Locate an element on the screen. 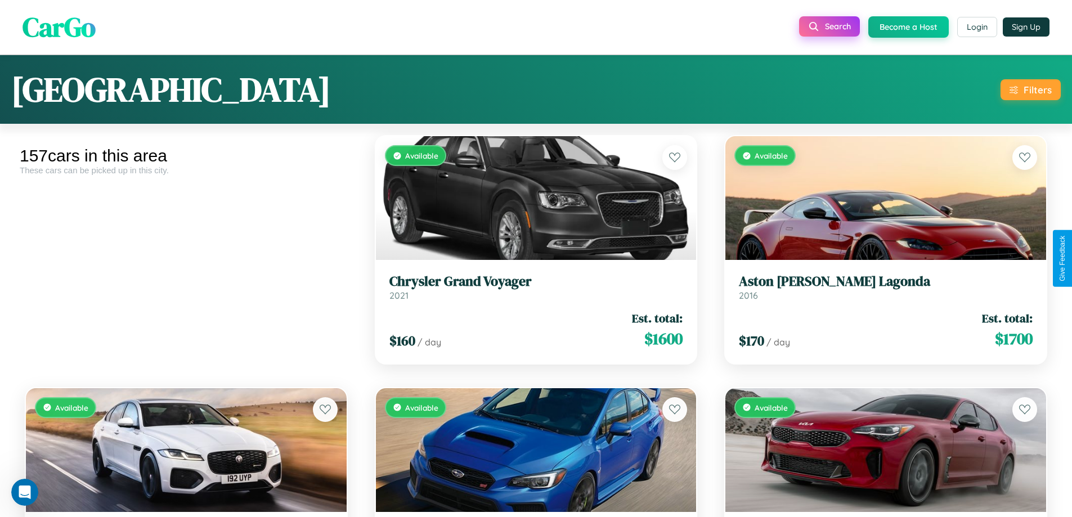 Image resolution: width=1072 pixels, height=517 pixels. div: Filters is located at coordinates (1038, 89).